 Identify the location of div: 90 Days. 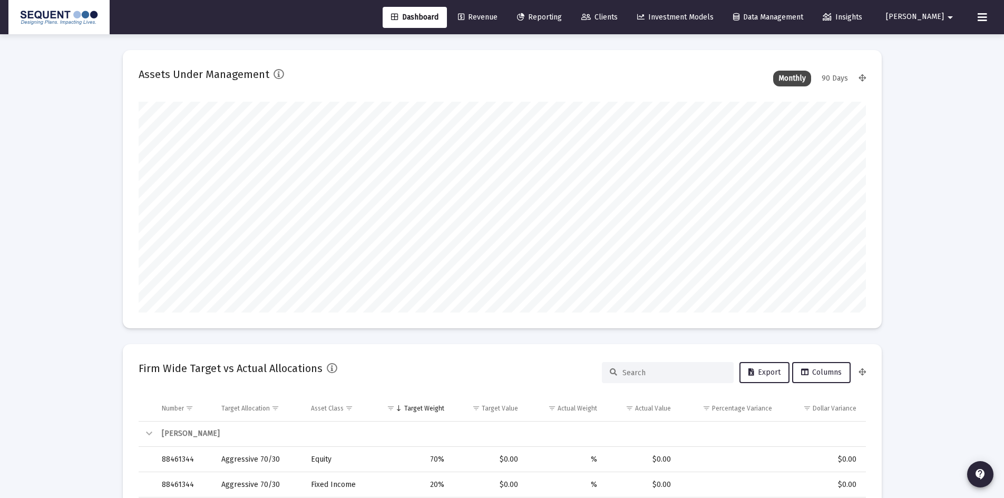
(835, 79).